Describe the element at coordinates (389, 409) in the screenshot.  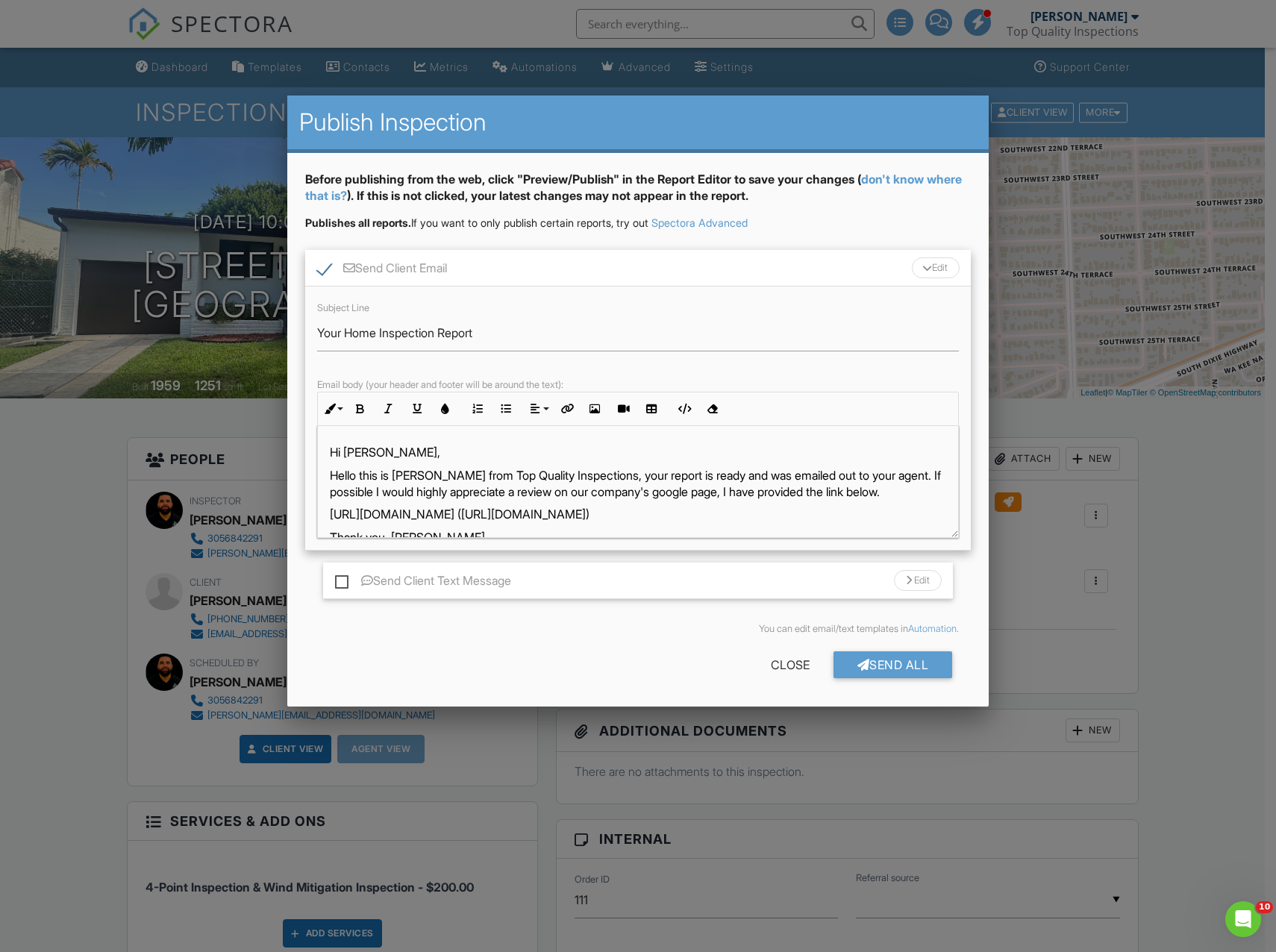
I see `button: Italic (Ctrl+I)` at that location.